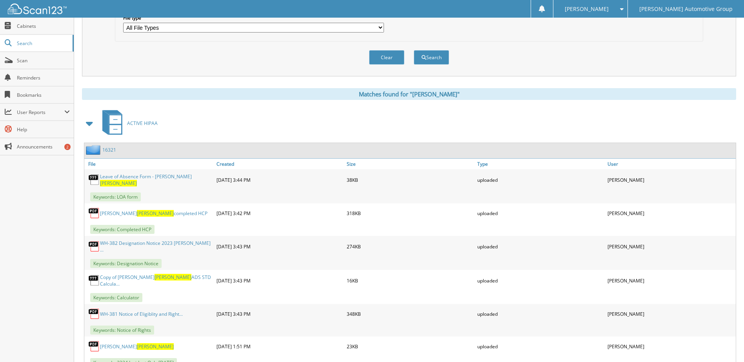 The image size is (744, 362). I want to click on span: Scan, so click(43, 60).